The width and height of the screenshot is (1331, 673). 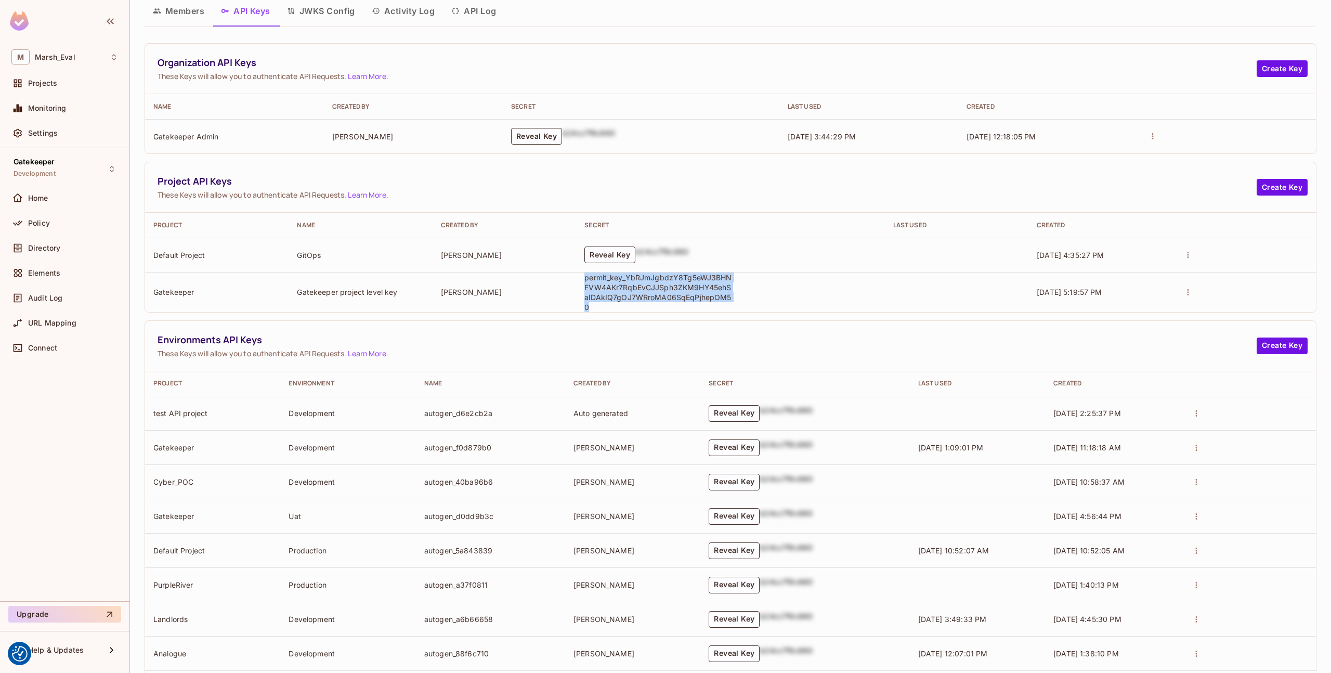 What do you see at coordinates (47, 108) in the screenshot?
I see `span: Monitoring` at bounding box center [47, 108].